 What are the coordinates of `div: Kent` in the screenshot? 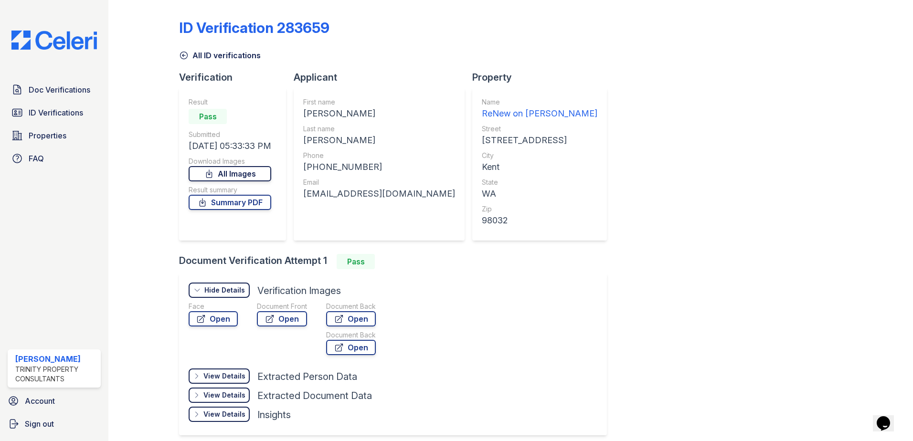 It's located at (540, 167).